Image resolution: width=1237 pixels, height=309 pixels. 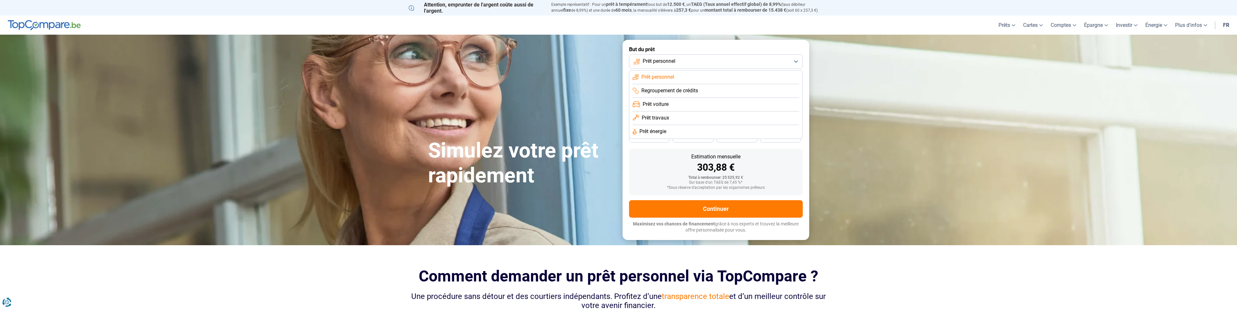 What do you see at coordinates (684, 10) in the screenshot?
I see `span: 257,3 €` at bounding box center [684, 10].